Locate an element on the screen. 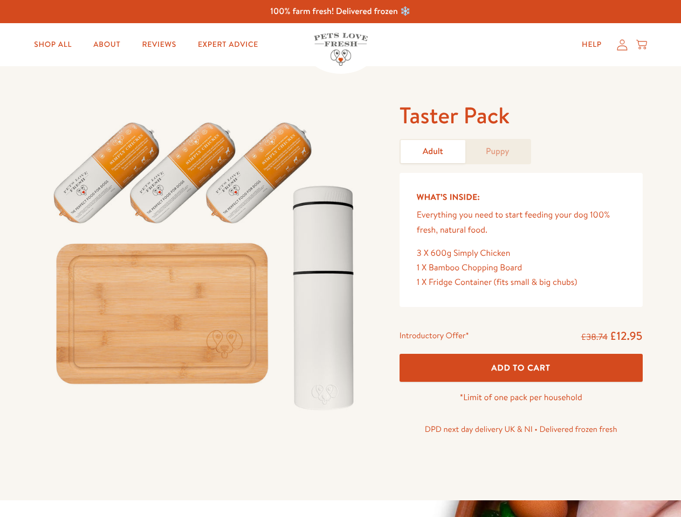  div: Introductory Offer* is located at coordinates (434, 337).